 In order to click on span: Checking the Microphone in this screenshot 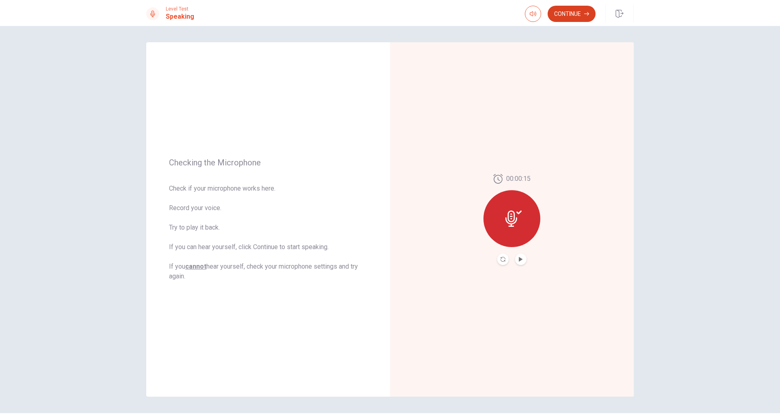, I will do `click(268, 162)`.